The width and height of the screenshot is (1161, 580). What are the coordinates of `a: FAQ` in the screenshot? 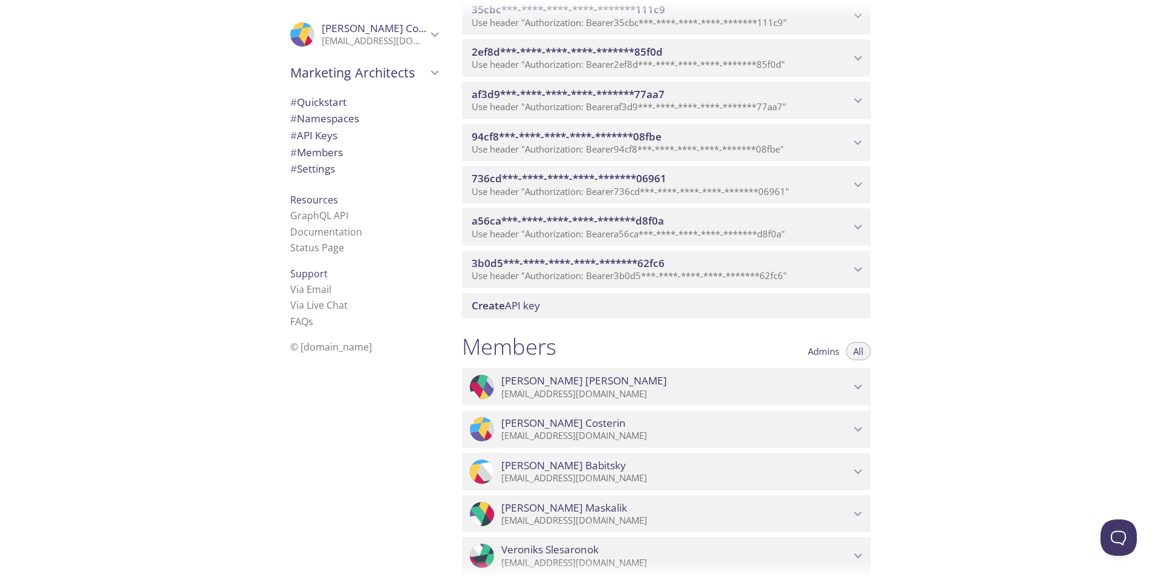 It's located at (302, 321).